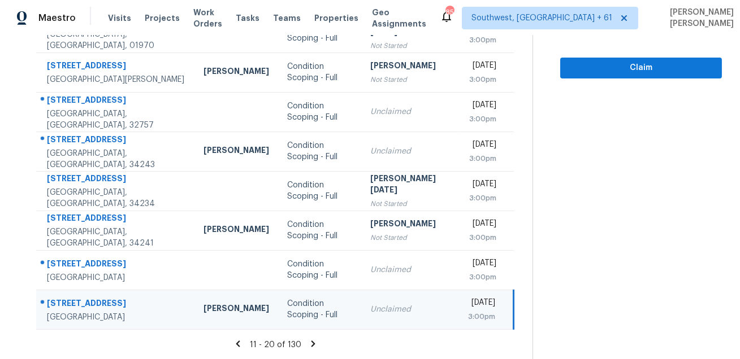 This screenshot has height=359, width=740. Describe the element at coordinates (399, 18) in the screenshot. I see `span: Geo Assignments` at that location.